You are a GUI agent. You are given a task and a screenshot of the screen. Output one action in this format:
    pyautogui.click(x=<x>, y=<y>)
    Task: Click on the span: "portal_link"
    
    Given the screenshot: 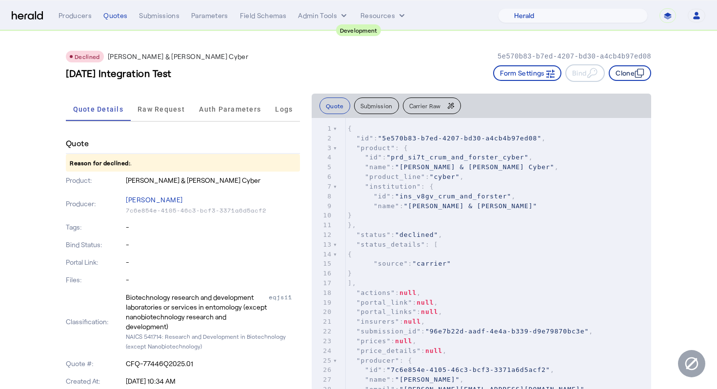 What is the action you would take?
    pyautogui.click(x=384, y=302)
    